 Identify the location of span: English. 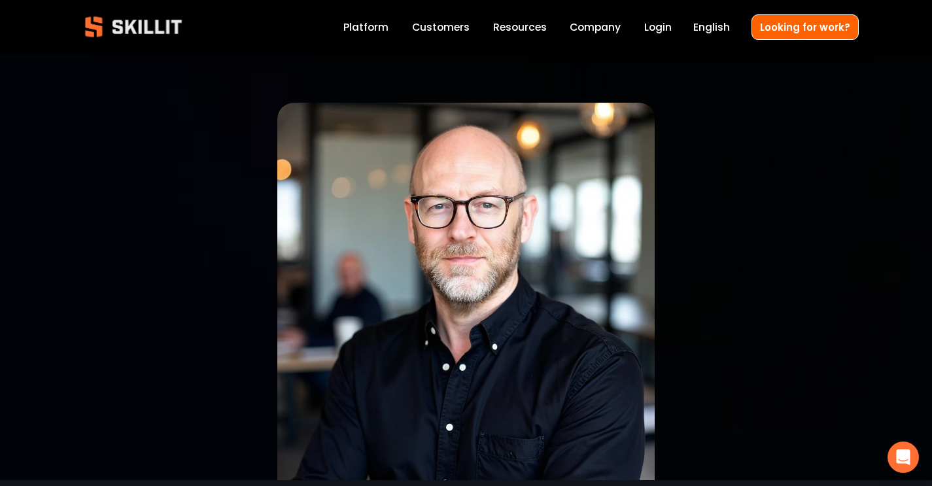
(712, 27).